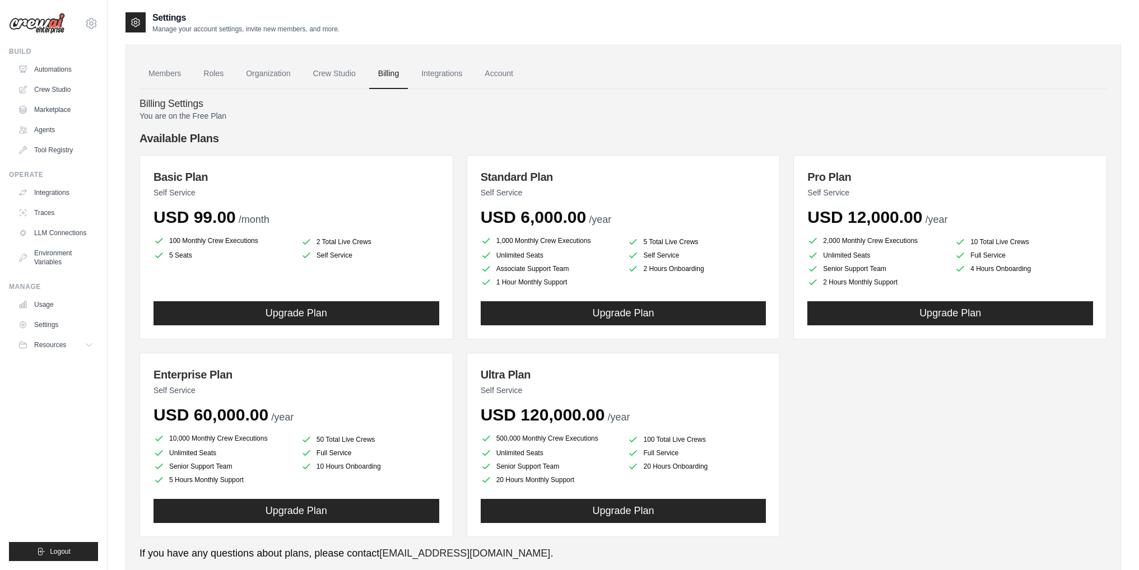  Describe the element at coordinates (246, 18) in the screenshot. I see `h2: Settings` at that location.